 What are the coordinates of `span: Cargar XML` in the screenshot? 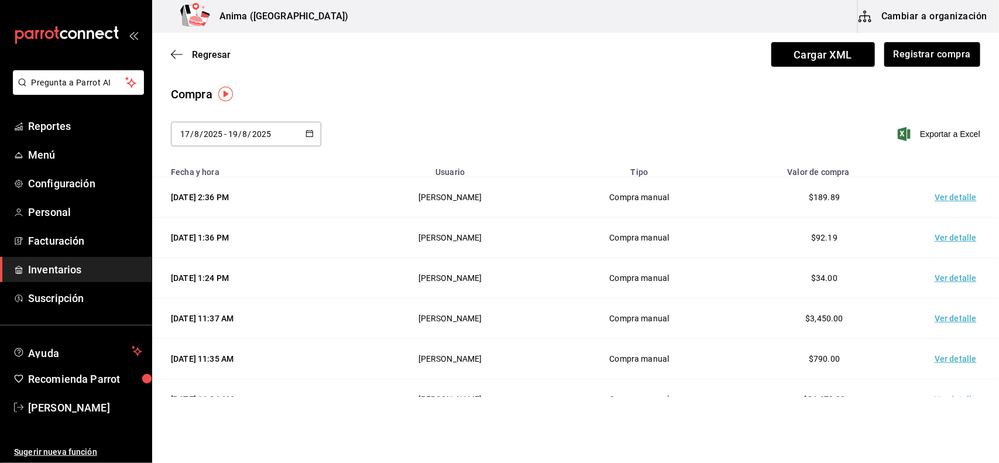 It's located at (823, 54).